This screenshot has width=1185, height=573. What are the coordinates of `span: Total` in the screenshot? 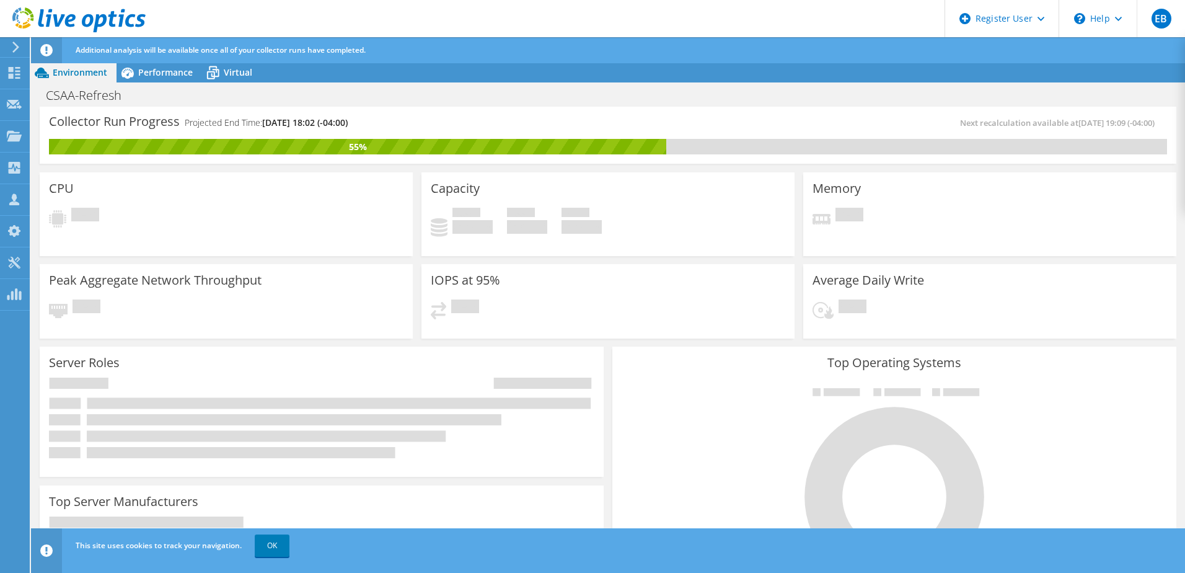 It's located at (575, 214).